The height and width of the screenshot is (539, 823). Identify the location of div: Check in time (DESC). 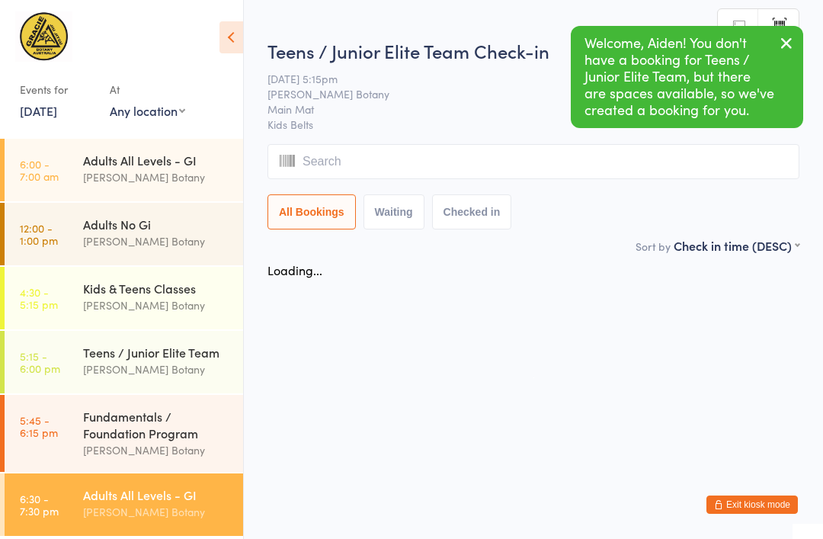
(737, 246).